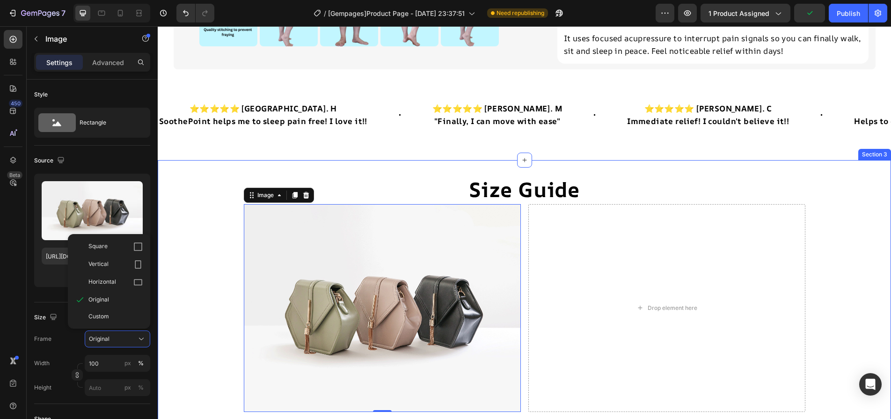  What do you see at coordinates (739, 13) in the screenshot?
I see `span: 1 product assigned` at bounding box center [739, 13].